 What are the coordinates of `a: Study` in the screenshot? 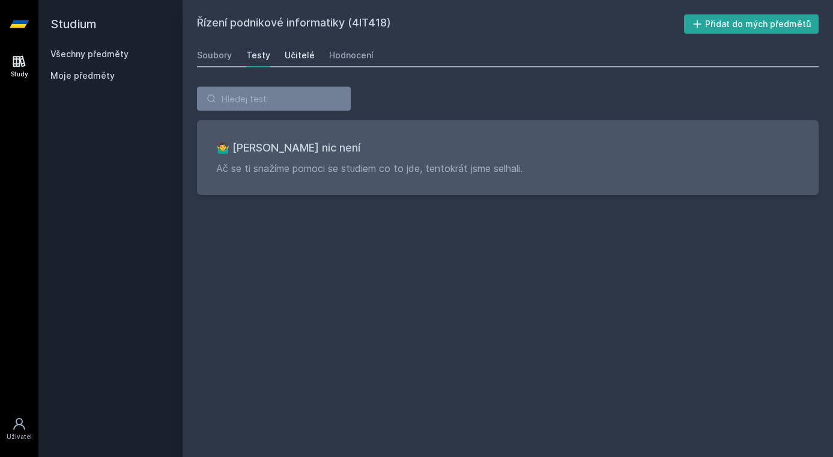 It's located at (19, 66).